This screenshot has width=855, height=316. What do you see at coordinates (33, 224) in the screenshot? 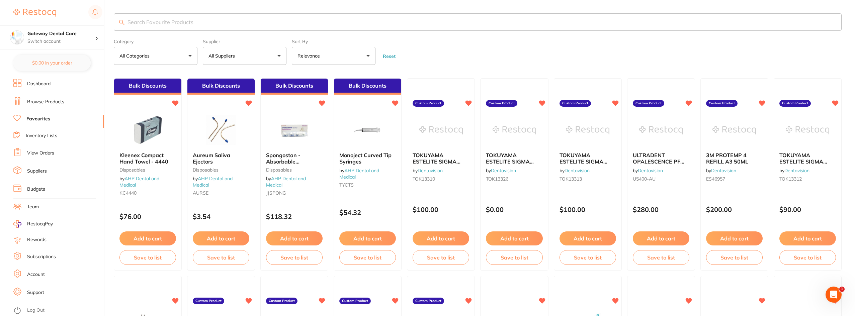
I see `a: RestocqPay` at bounding box center [33, 224].